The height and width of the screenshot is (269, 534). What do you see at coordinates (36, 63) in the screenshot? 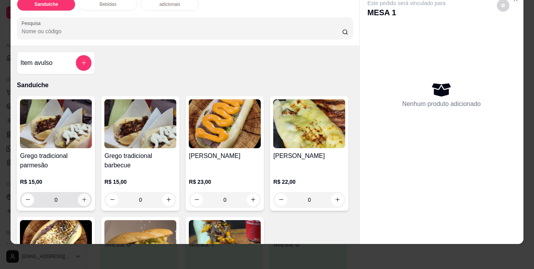
I see `h4: Item avulso` at bounding box center [36, 63].